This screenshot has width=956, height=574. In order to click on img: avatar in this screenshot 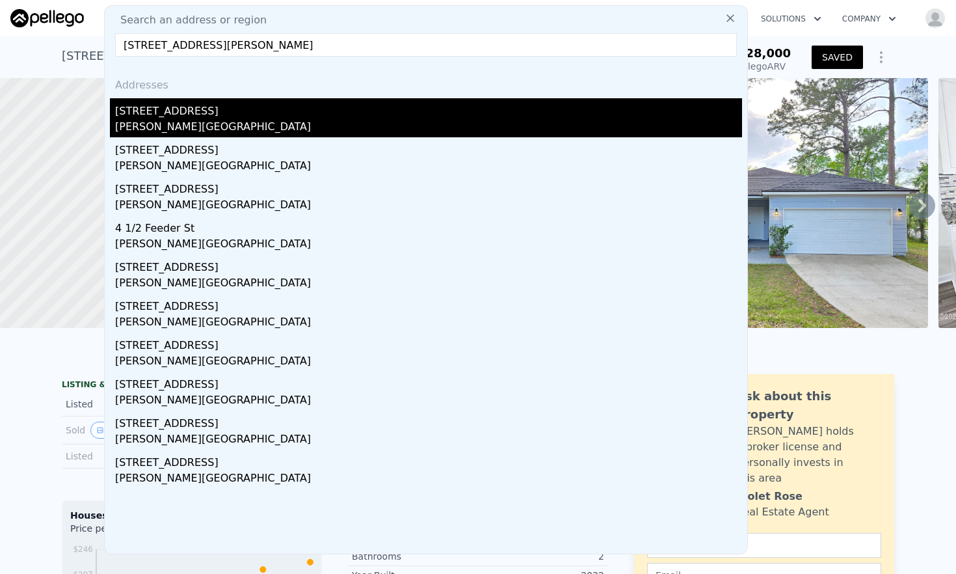, I will do `click(936, 18)`.